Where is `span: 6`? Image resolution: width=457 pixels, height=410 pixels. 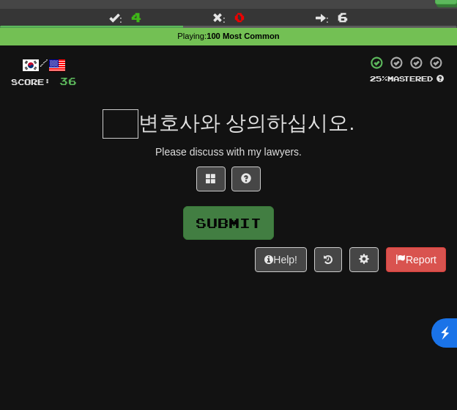 span: 6 is located at coordinates (343, 17).